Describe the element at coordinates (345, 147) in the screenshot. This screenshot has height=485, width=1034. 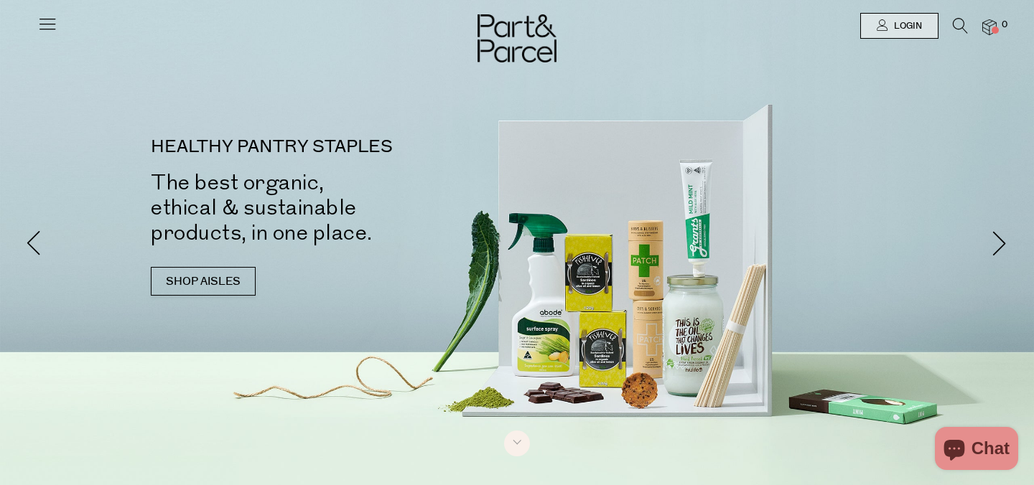
I see `p: HEALTHY PANTRY STAPLES` at that location.